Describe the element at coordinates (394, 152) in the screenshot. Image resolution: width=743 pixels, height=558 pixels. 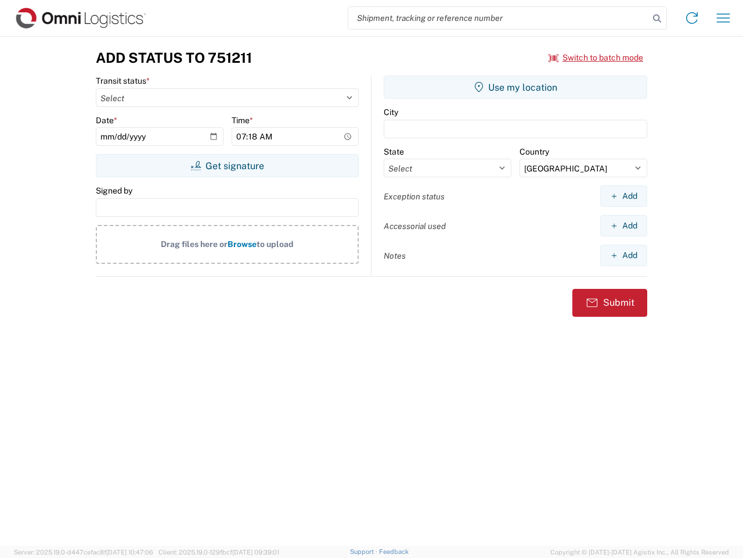
I see `label: State` at that location.